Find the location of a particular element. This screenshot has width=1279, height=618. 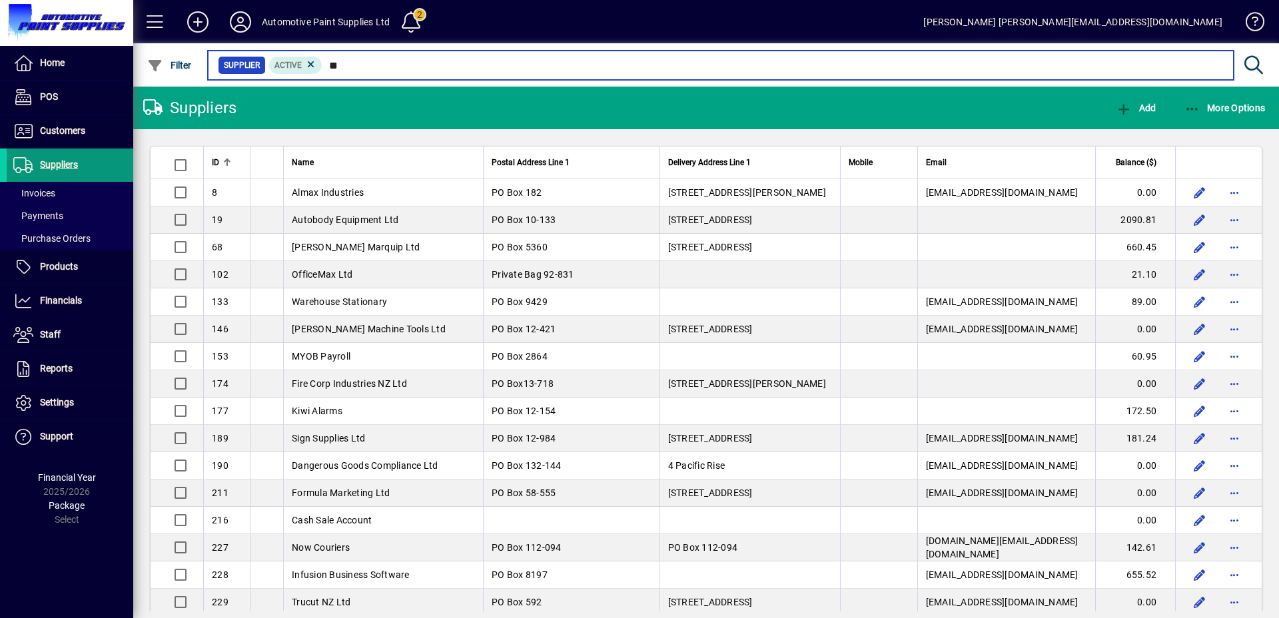

span: Package is located at coordinates (67, 505).